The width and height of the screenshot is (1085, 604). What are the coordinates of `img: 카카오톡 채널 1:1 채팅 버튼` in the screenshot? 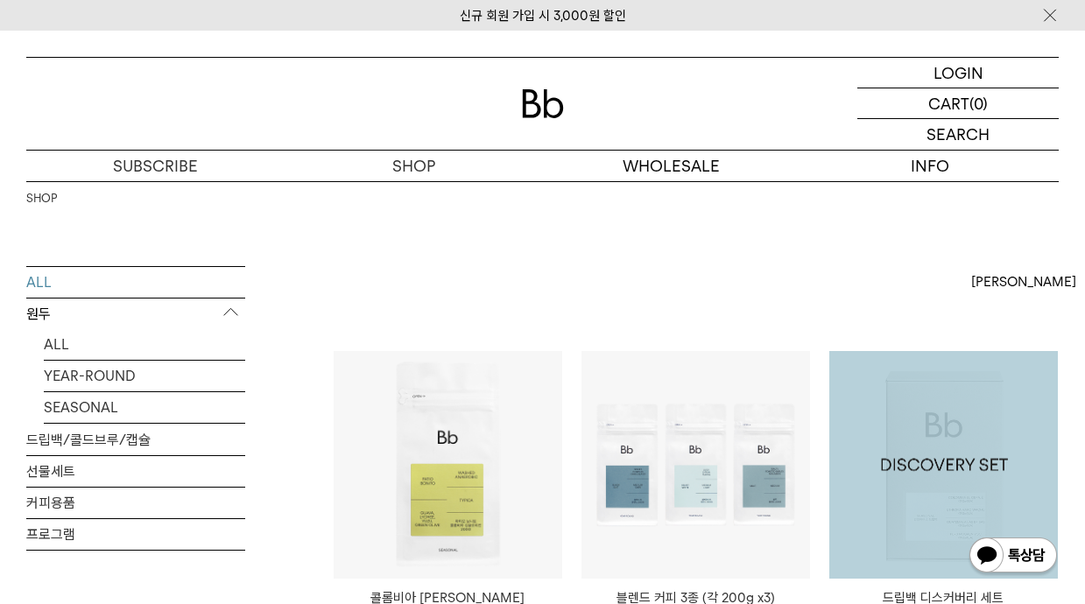 It's located at (1013, 557).